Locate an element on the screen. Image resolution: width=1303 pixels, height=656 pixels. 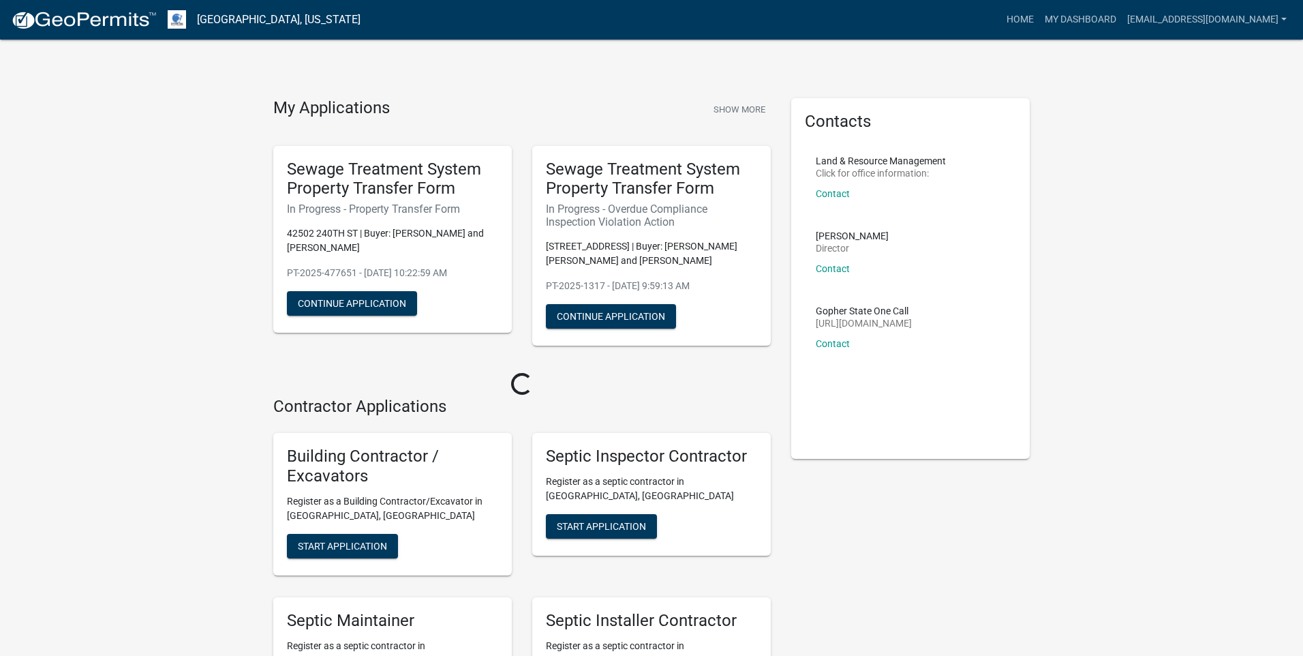
h5: Building Contractor / Excavators is located at coordinates (392, 466).